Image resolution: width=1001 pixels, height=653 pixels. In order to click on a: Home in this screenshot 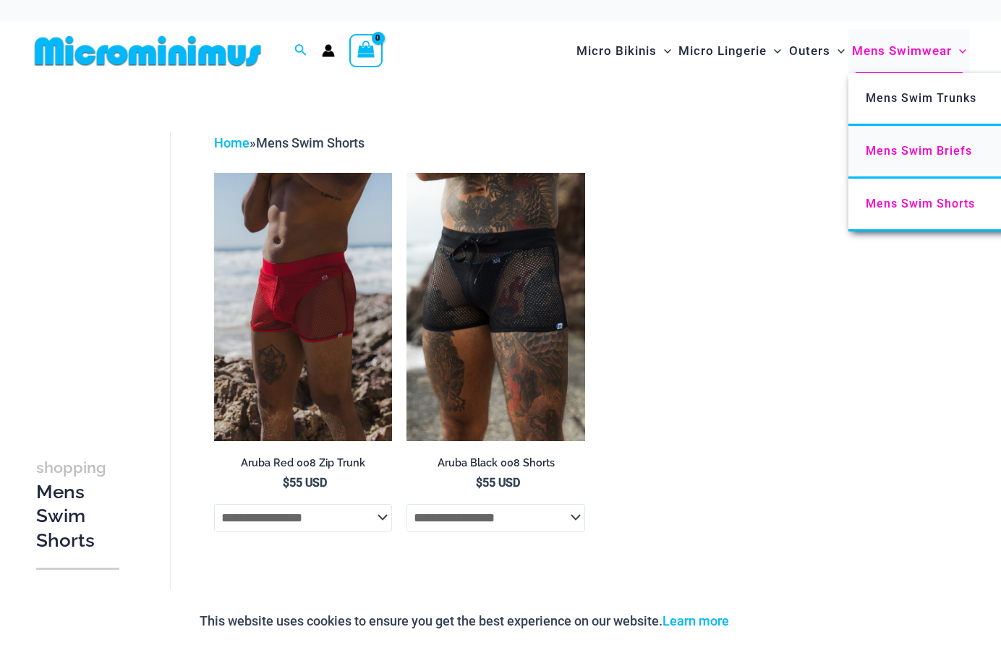, I will do `click(231, 142)`.